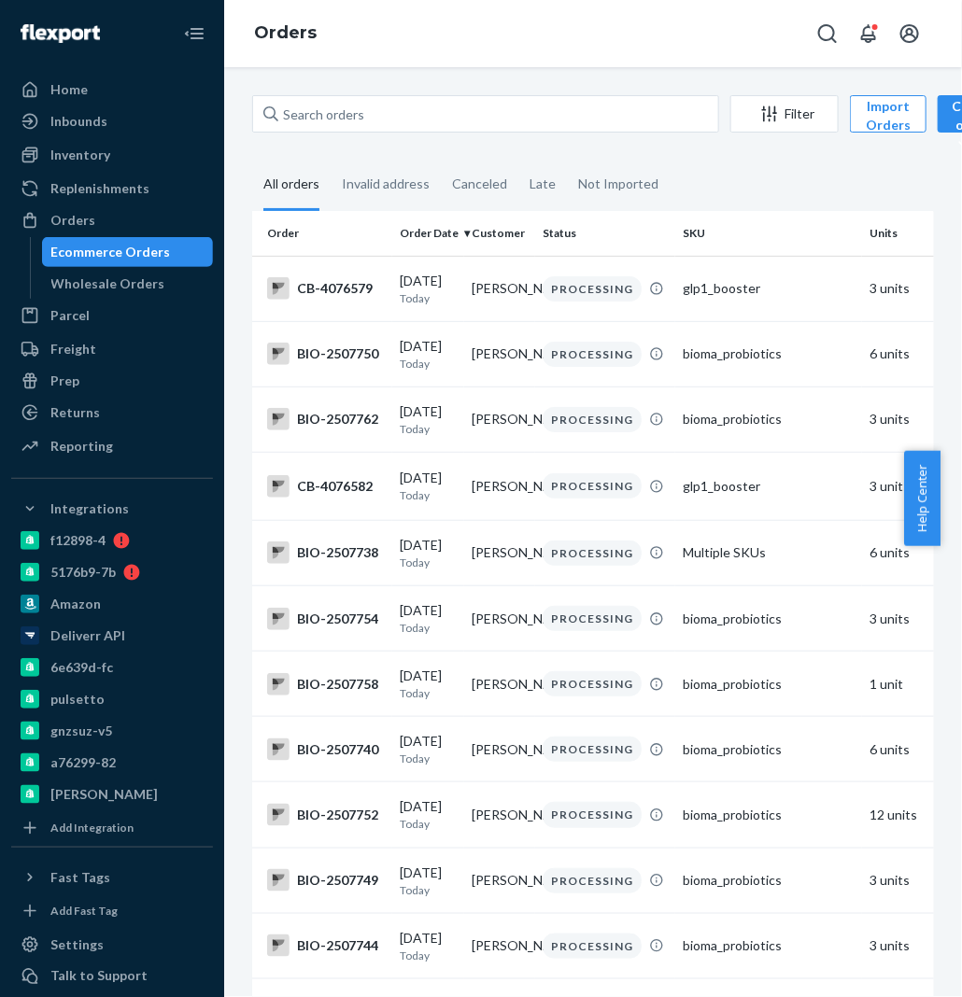  I want to click on div: Late, so click(543, 184).